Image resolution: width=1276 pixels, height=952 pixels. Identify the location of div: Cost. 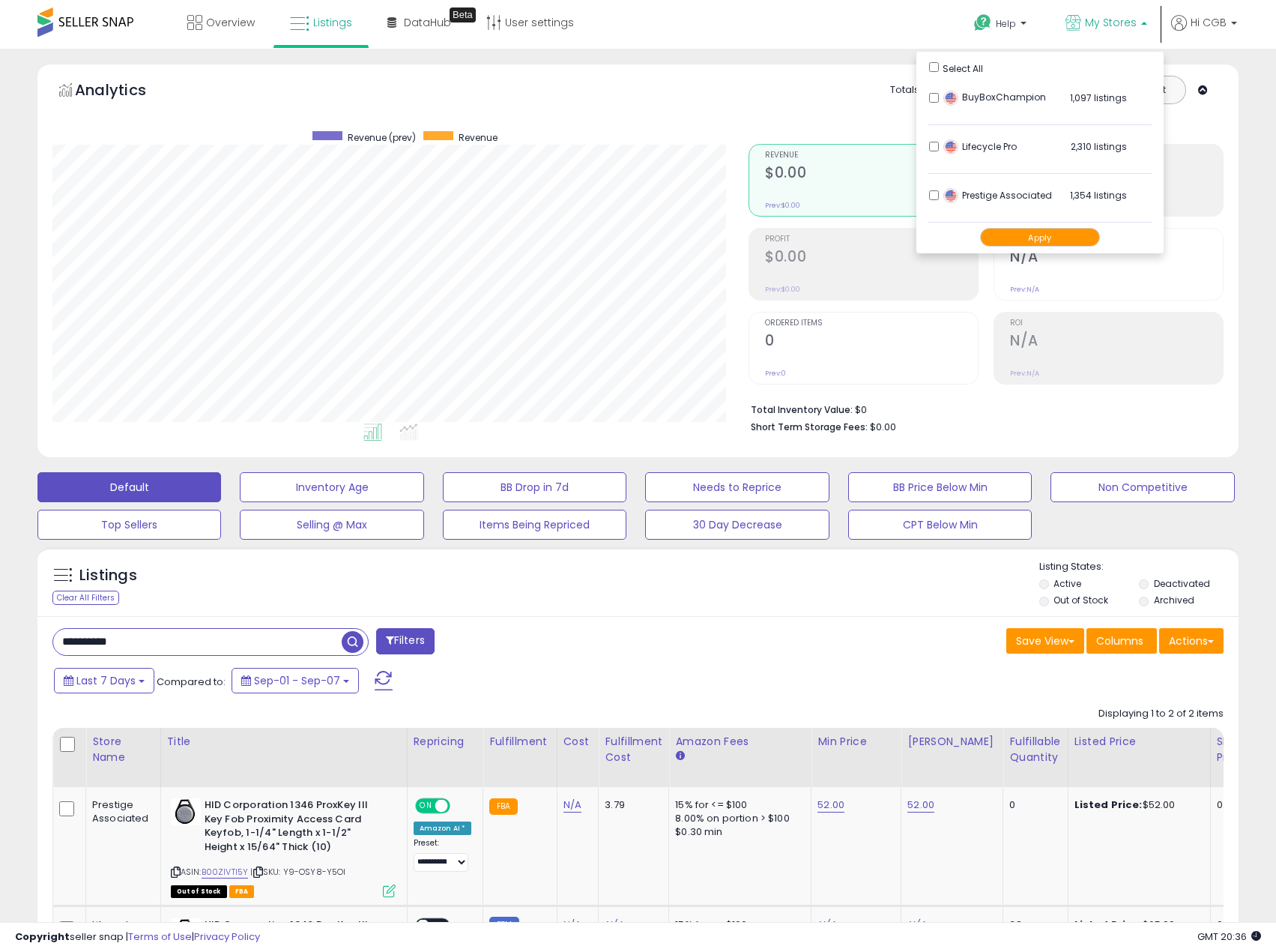
(577, 741).